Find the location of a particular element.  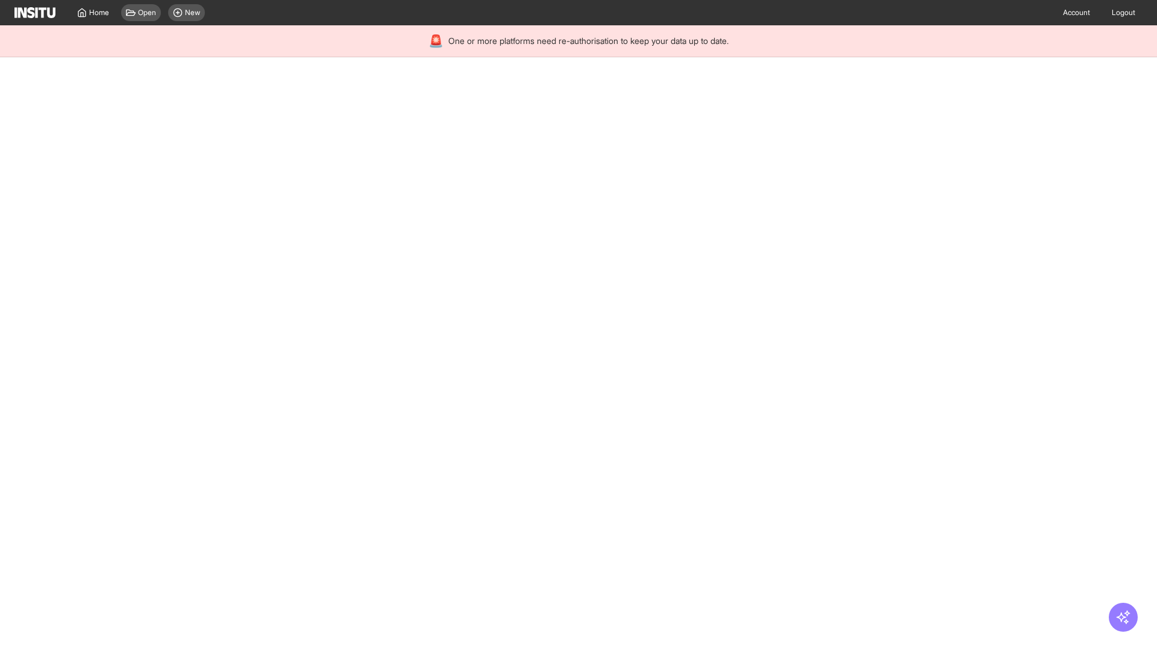

span: Open is located at coordinates (147, 13).